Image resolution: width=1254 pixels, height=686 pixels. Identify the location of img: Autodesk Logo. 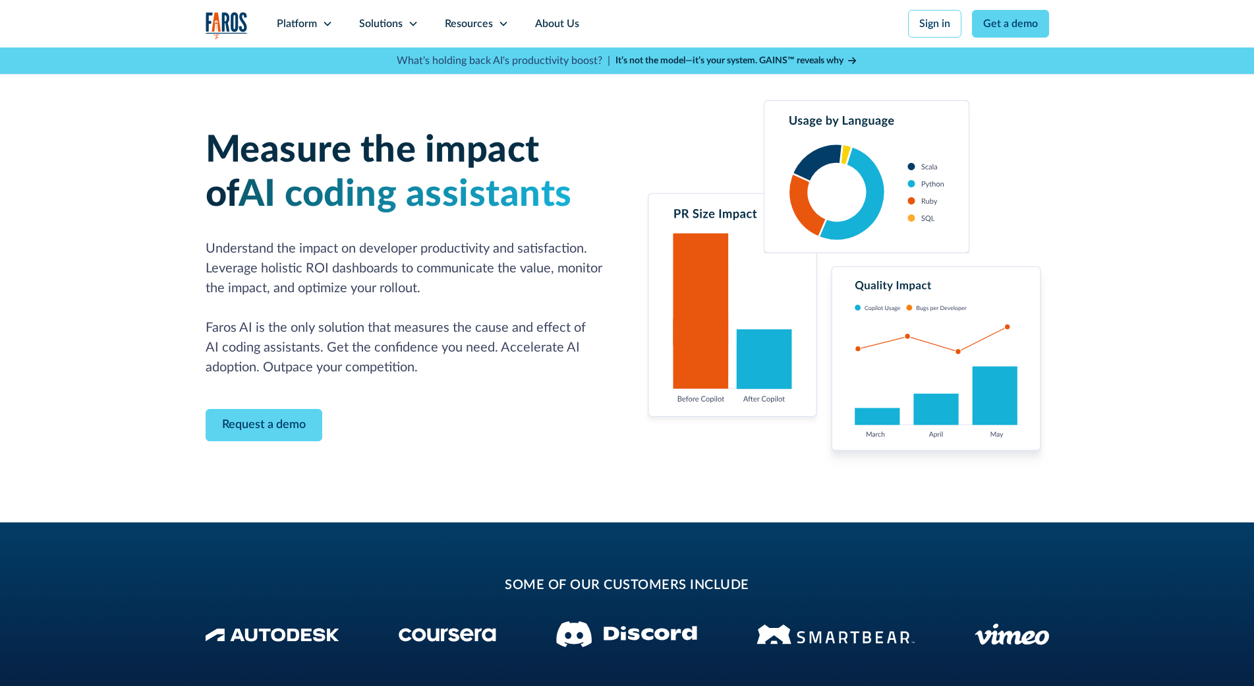
(272, 634).